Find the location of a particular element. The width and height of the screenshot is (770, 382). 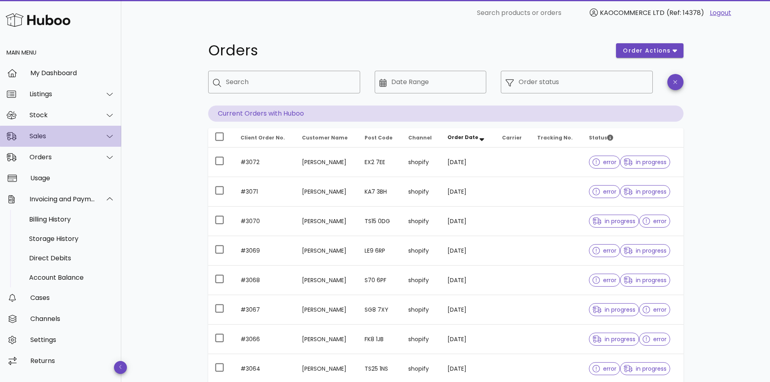

div: Cases is located at coordinates (72, 297).